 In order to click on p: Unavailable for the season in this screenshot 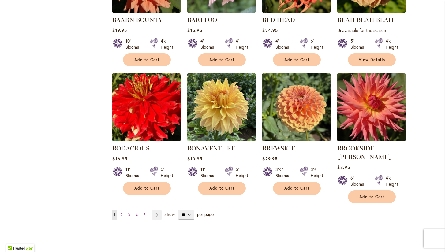, I will do `click(371, 30)`.